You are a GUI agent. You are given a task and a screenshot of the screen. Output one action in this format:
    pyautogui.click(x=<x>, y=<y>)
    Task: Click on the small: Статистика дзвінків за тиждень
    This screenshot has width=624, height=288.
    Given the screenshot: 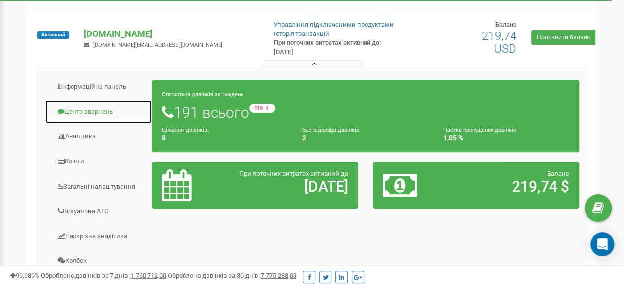 What is the action you would take?
    pyautogui.click(x=203, y=94)
    